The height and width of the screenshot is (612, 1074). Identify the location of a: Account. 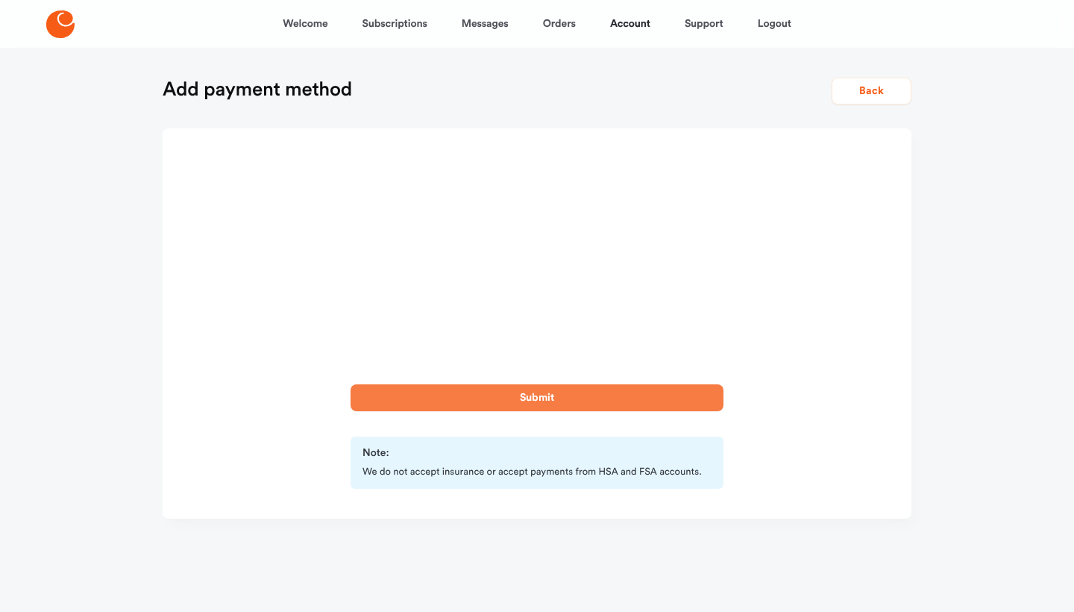
(630, 24).